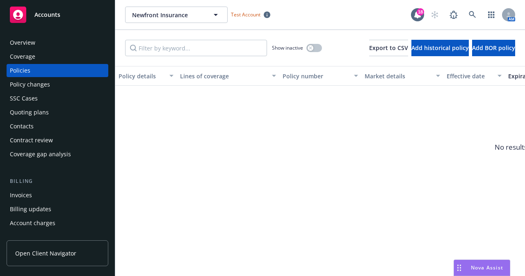  I want to click on a: Report a Bug, so click(453, 15).